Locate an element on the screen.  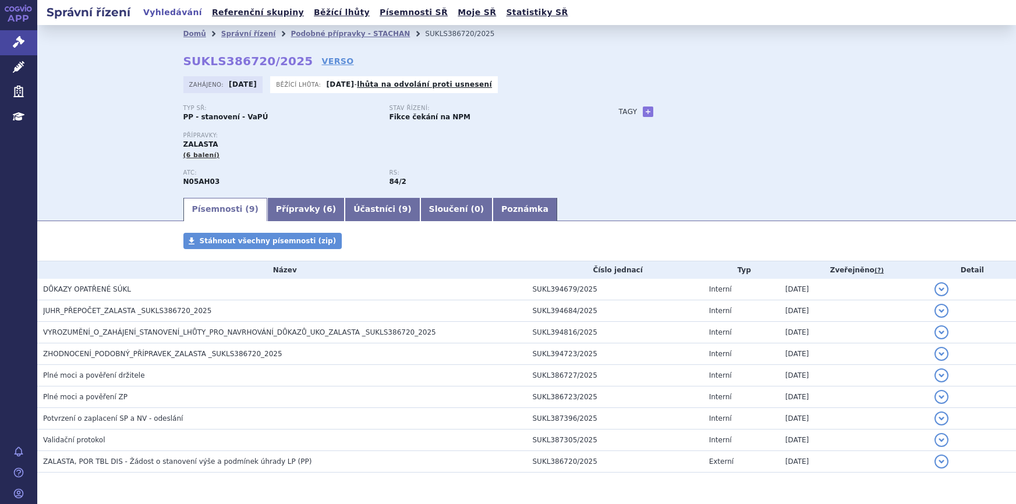
a: Referenční skupiny is located at coordinates (258, 12).